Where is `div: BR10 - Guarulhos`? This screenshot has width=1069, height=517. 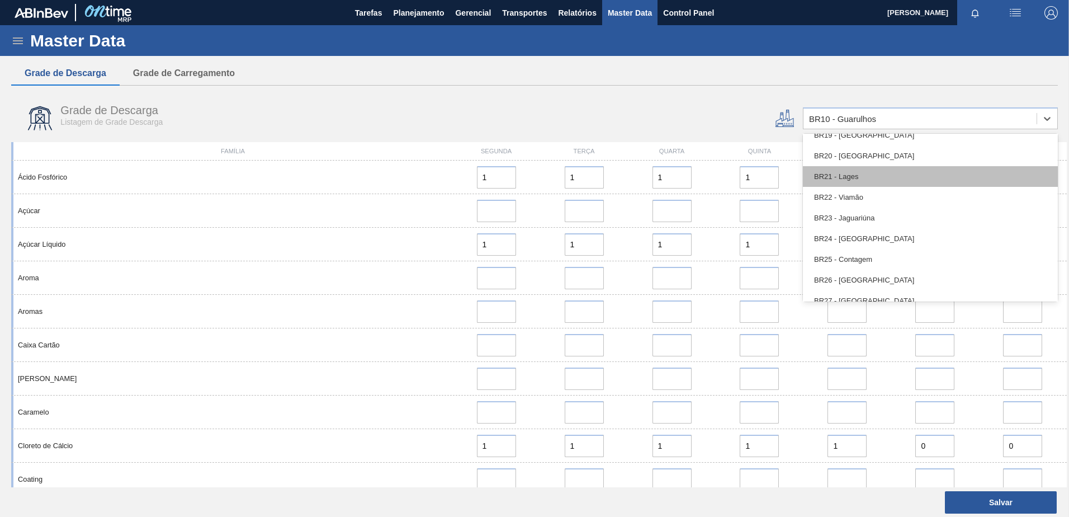
div: BR10 - Guarulhos is located at coordinates (842, 119).